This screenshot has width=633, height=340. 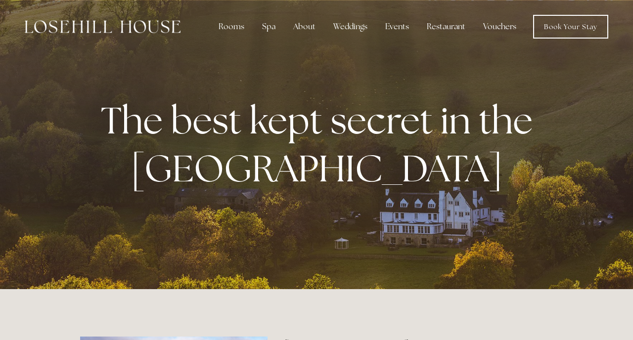 What do you see at coordinates (397, 27) in the screenshot?
I see `div: Events` at bounding box center [397, 27].